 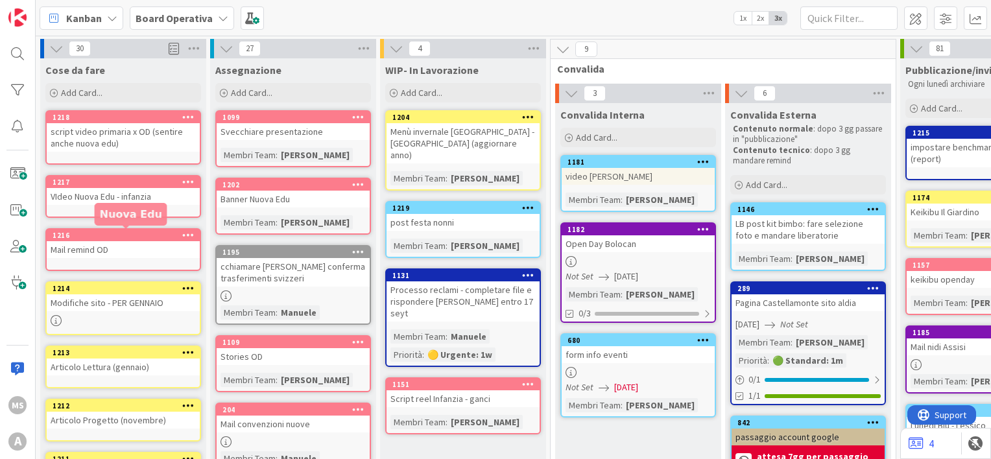 What do you see at coordinates (773, 128) in the screenshot?
I see `strong: Contenuto normale` at bounding box center [773, 128].